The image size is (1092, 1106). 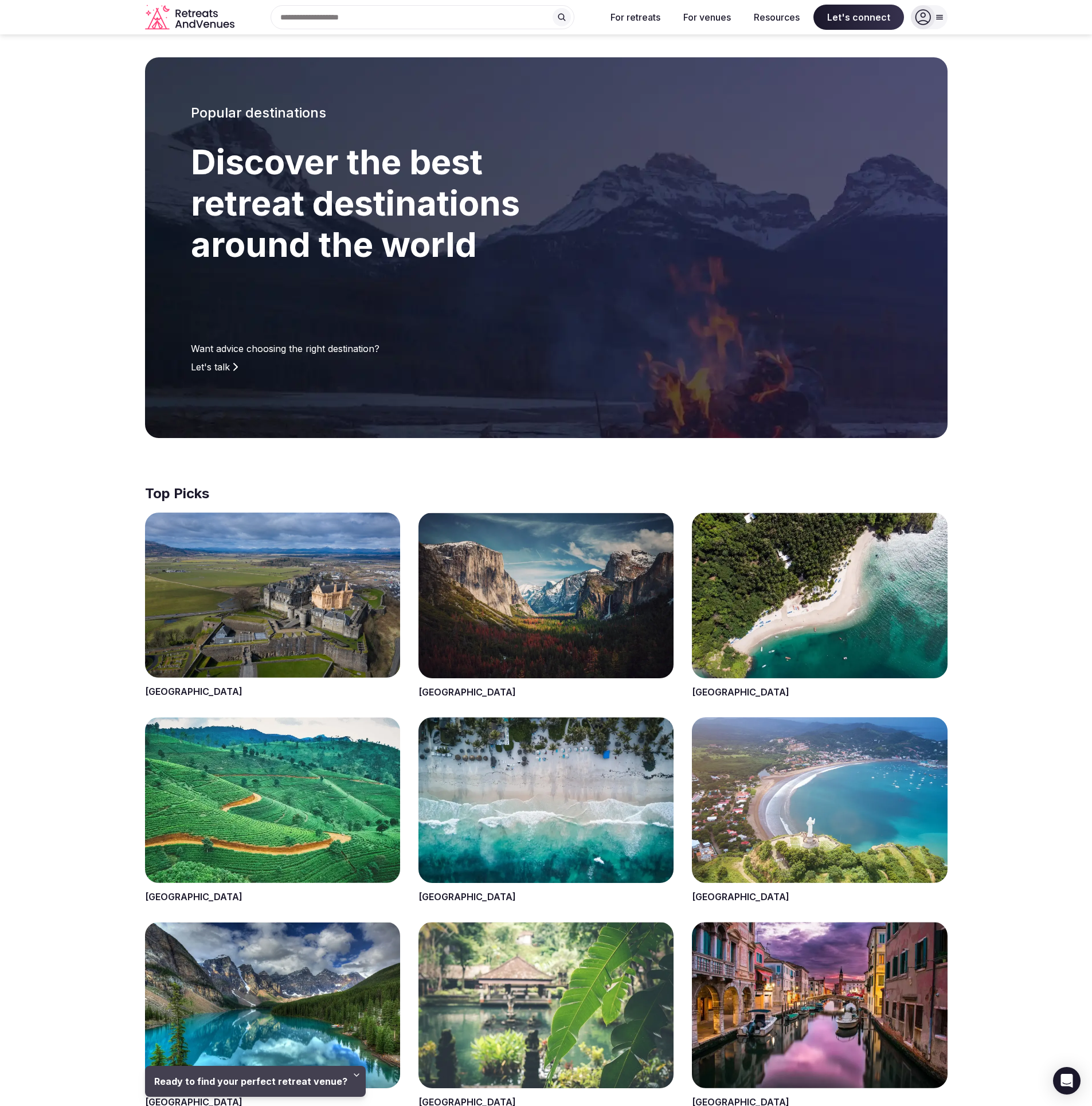 What do you see at coordinates (215, 367) in the screenshot?
I see `a: Let's talk` at bounding box center [215, 367].